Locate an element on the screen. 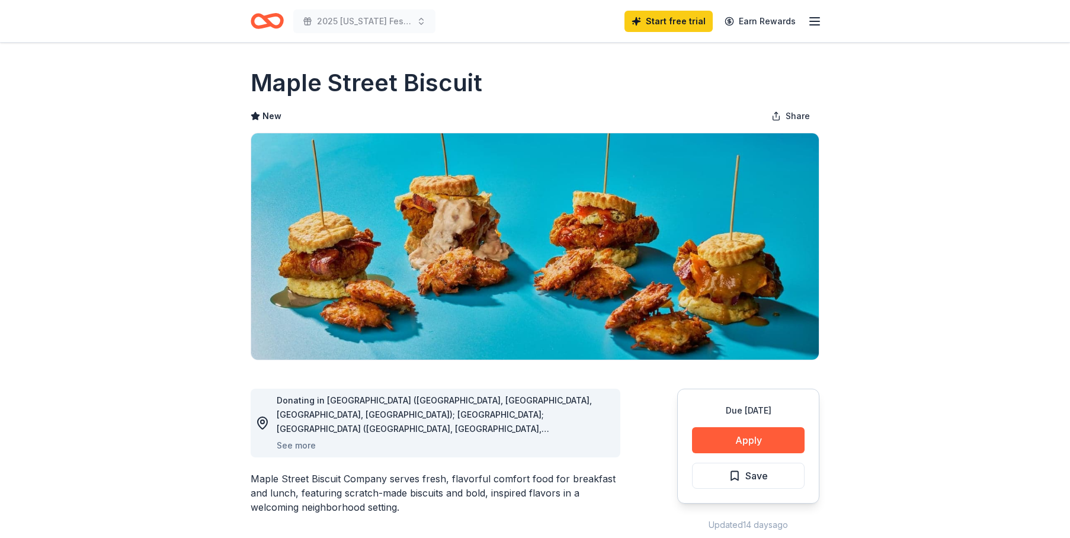  span: New is located at coordinates (272, 116).